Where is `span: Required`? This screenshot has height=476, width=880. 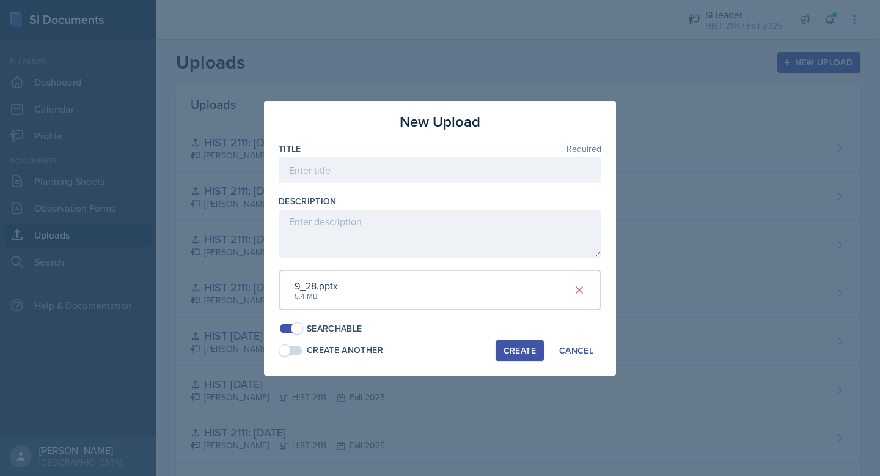
span: Required is located at coordinates (584, 149).